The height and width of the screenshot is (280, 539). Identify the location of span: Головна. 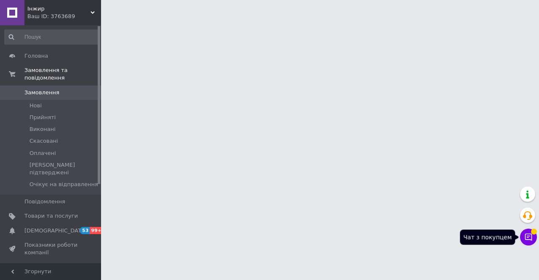
(36, 56).